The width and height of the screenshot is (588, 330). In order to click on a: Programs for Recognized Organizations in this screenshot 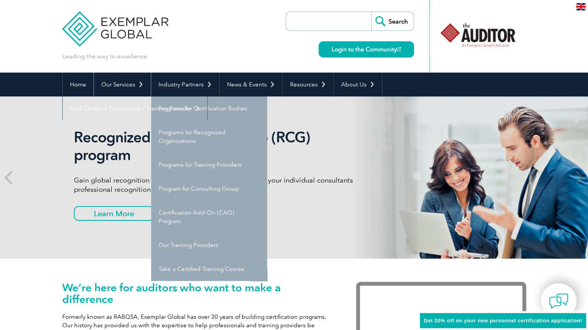, I will do `click(209, 137)`.